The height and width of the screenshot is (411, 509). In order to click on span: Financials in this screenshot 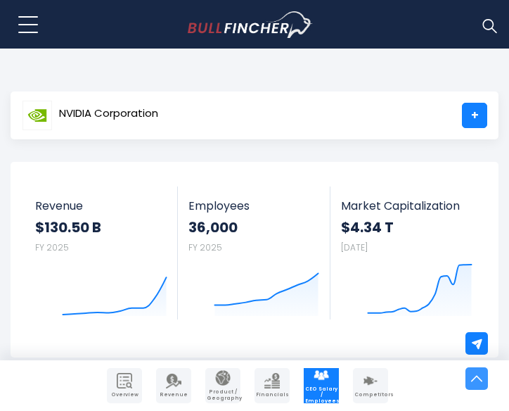, I will do `click(272, 395)`.